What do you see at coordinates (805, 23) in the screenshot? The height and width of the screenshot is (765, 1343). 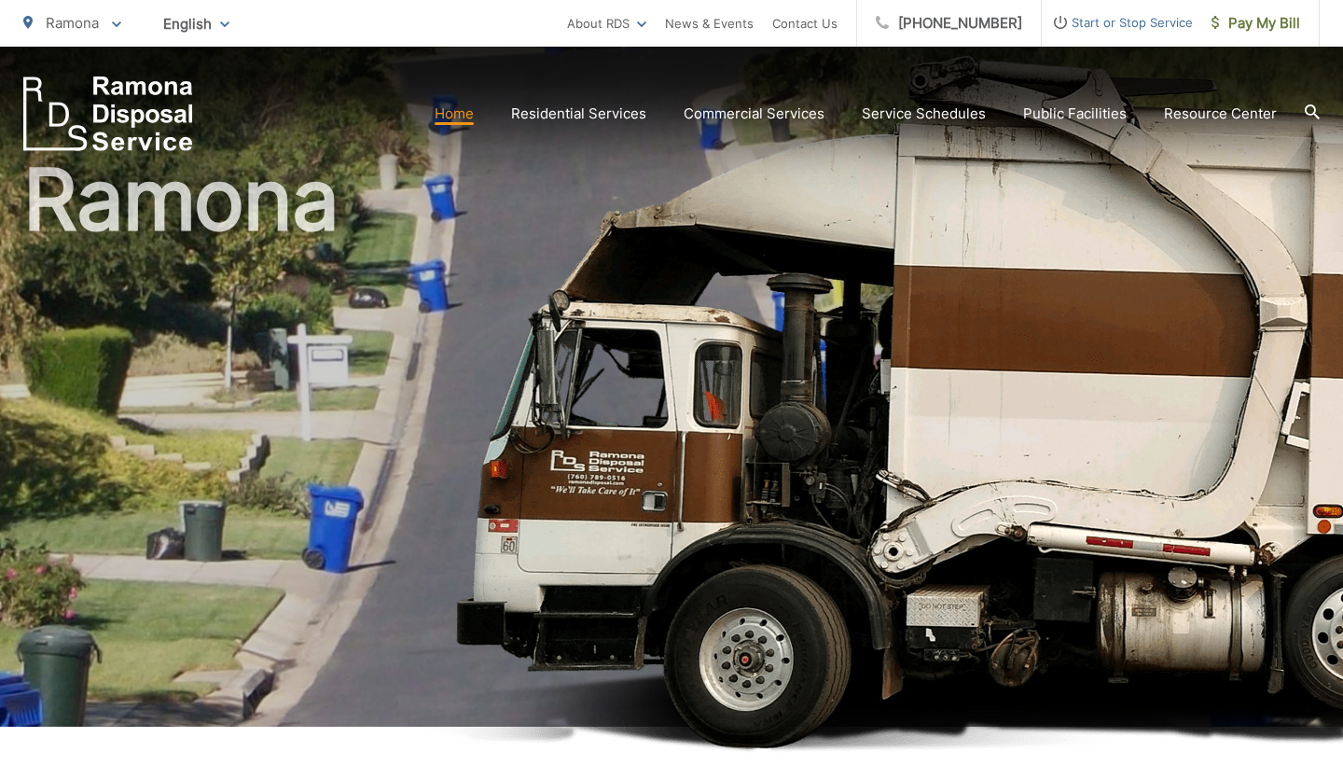 I see `a: Contact Us` at bounding box center [805, 23].